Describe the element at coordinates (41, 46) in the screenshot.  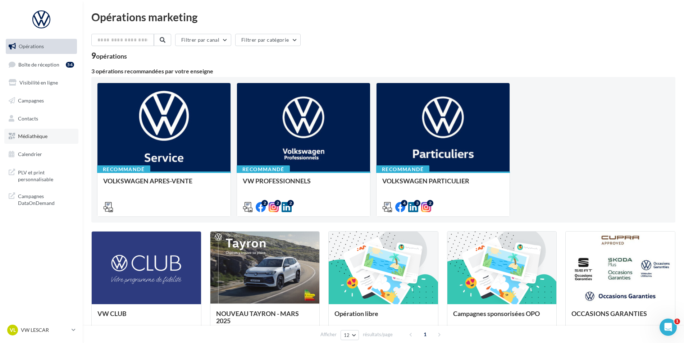
I see `a: Opérations` at that location.